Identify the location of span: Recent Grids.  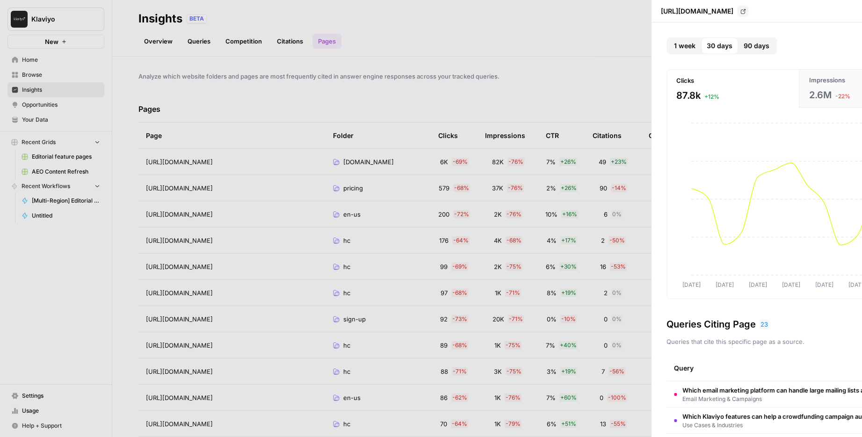
(38, 142).